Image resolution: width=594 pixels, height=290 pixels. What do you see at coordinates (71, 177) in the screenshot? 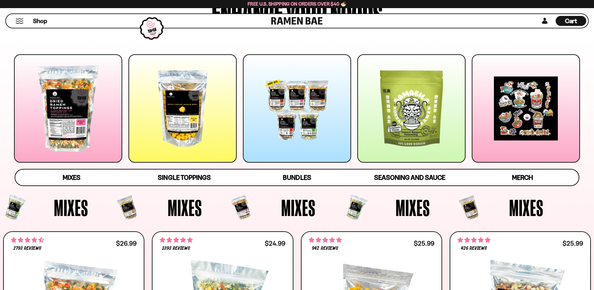
I see `a: Mixes` at bounding box center [71, 177].